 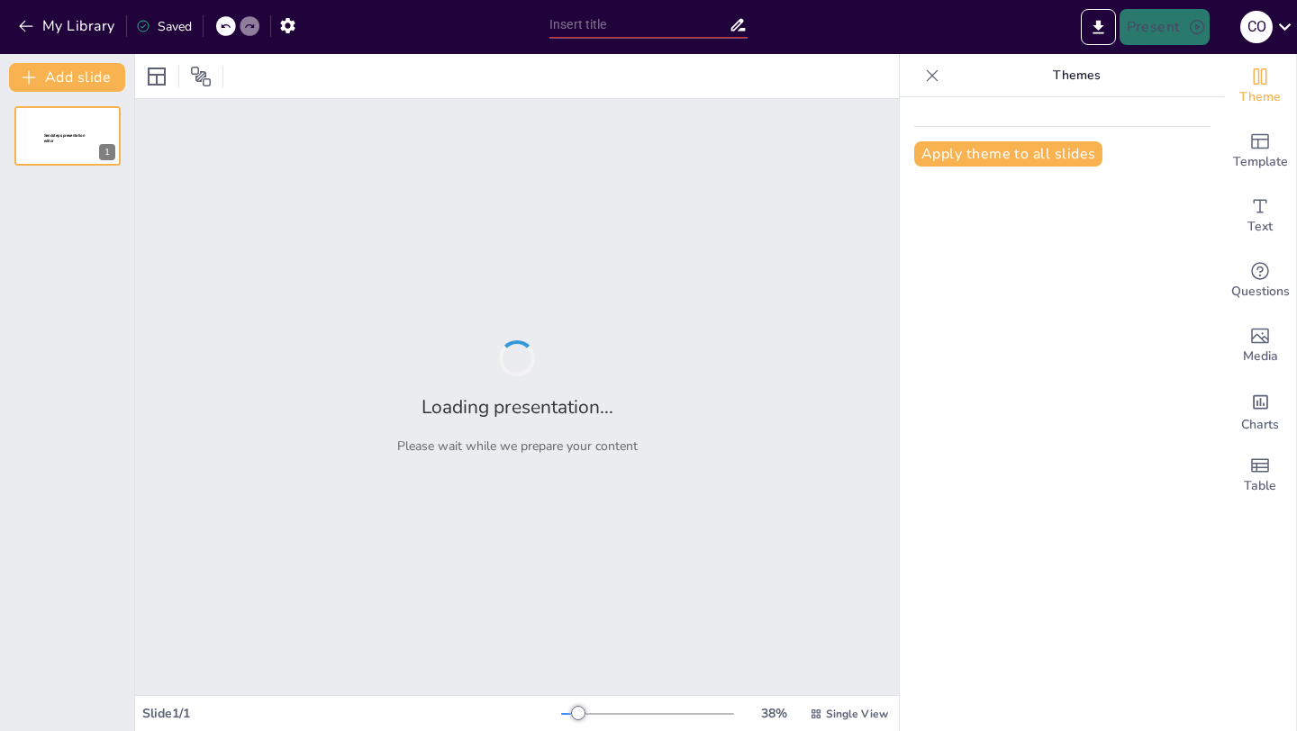 I want to click on h2: Loading presentation..., so click(x=517, y=407).